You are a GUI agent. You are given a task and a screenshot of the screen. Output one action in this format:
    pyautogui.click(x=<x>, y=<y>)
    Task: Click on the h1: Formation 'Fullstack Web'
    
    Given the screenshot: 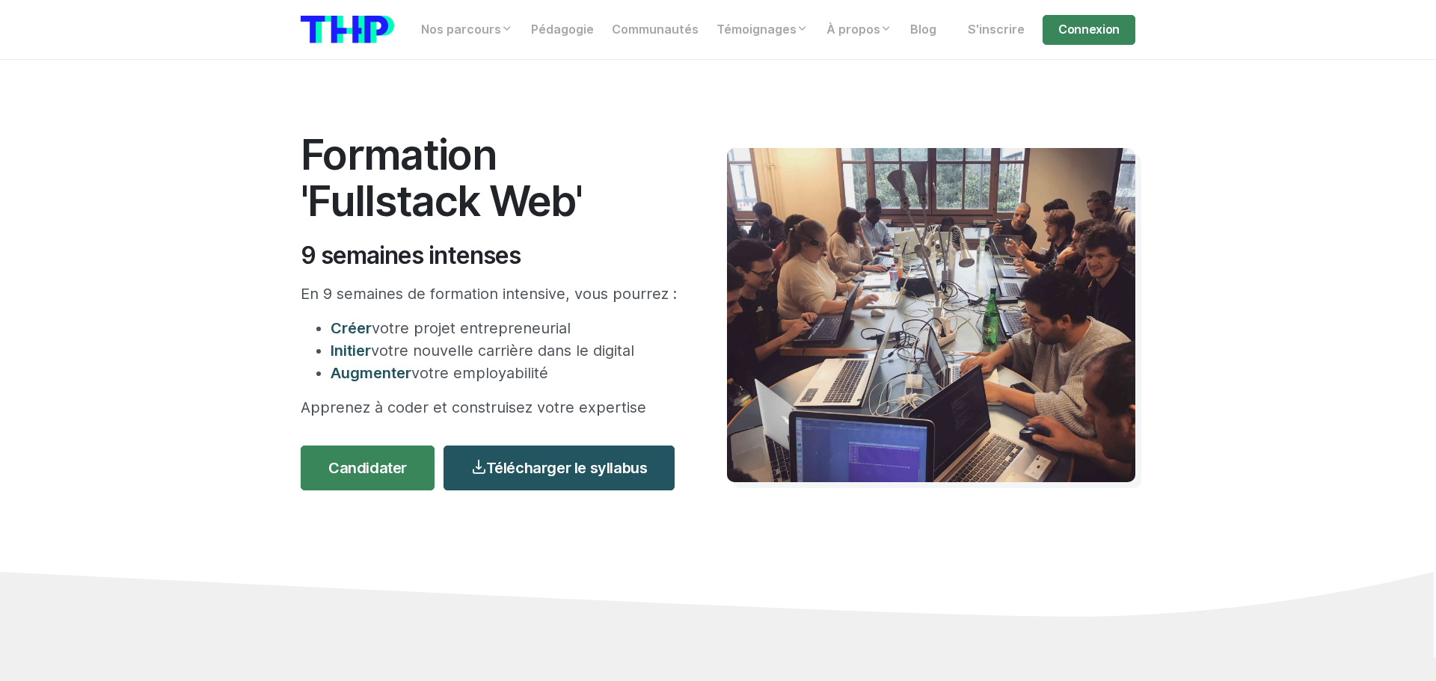 What is the action you would take?
    pyautogui.click(x=491, y=177)
    